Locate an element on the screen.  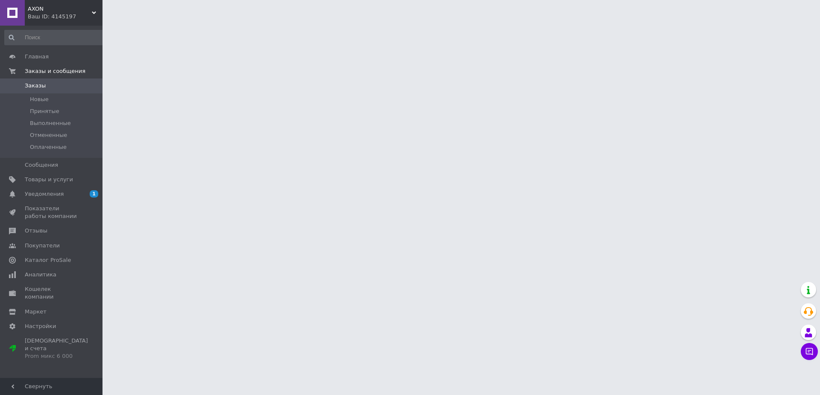
span: Аналитика is located at coordinates (41, 275).